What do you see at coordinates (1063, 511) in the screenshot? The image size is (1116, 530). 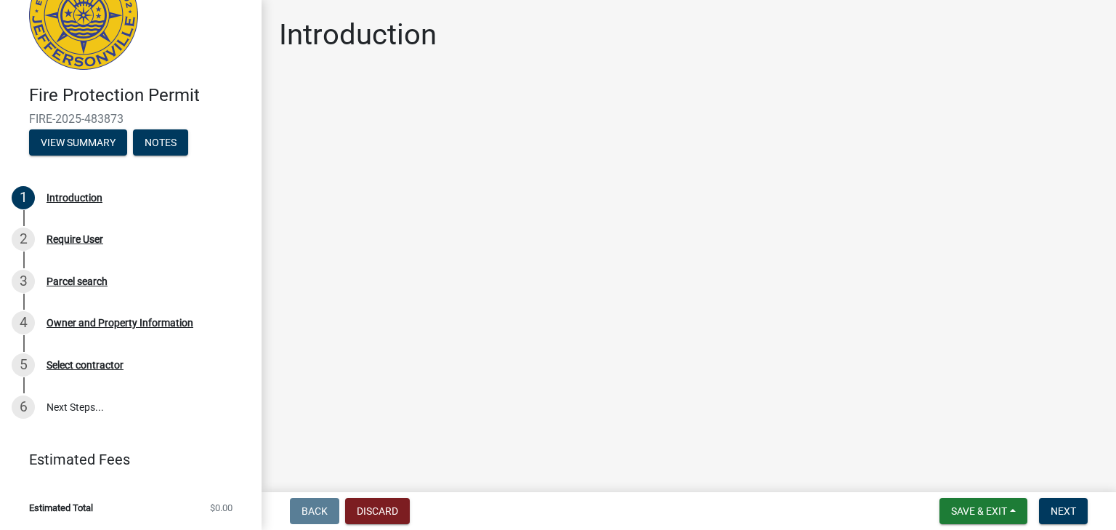 I see `span: Next` at bounding box center [1063, 511].